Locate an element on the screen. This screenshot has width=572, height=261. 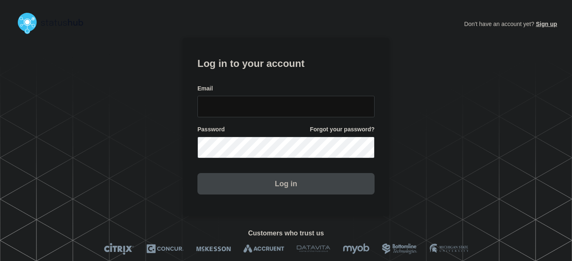
img: DataVita logo is located at coordinates (313, 249).